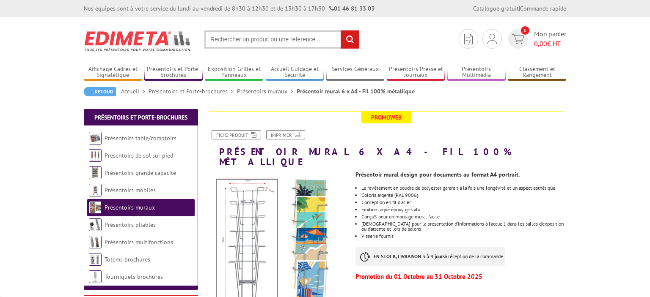 Image resolution: width=650 pixels, height=297 pixels. Describe the element at coordinates (536, 39) in the screenshot. I see `a: devis rapide 0 Mon panier 0,00€ HT` at that location.